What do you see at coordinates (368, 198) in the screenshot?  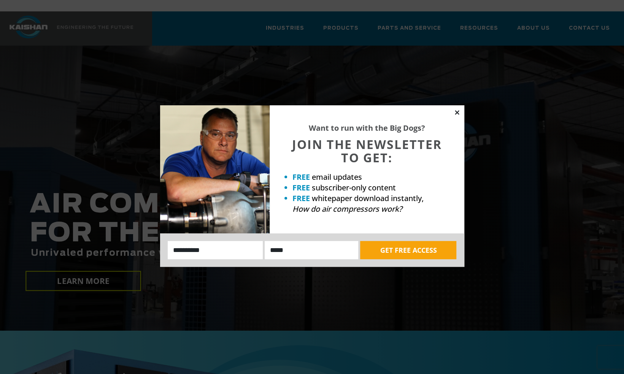 I see `span: whitepaper download instantly,` at bounding box center [368, 198].